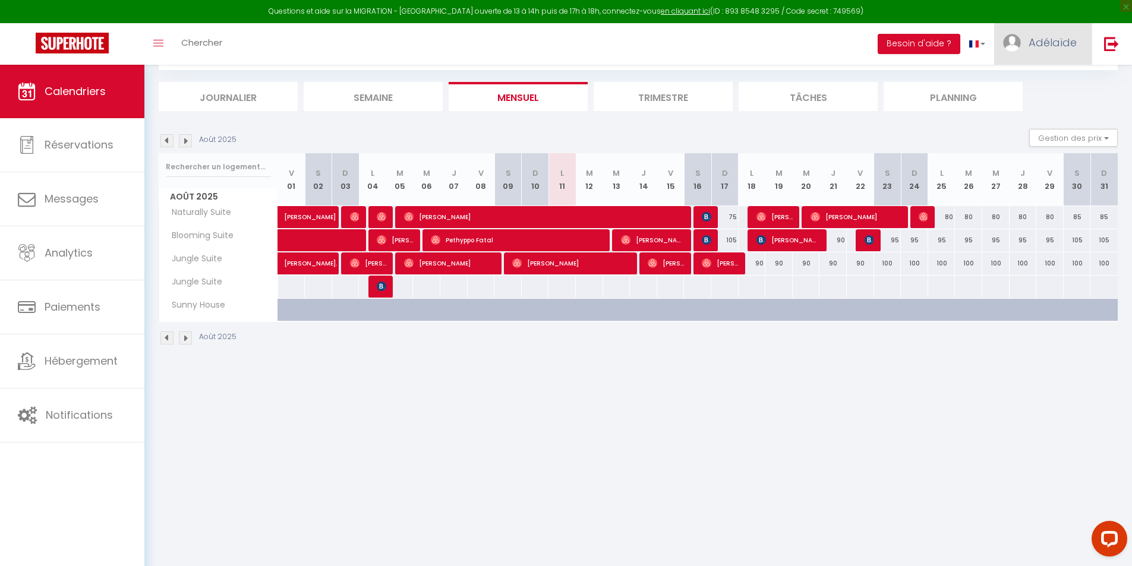  Describe the element at coordinates (953, 96) in the screenshot. I see `li: Planning` at that location.